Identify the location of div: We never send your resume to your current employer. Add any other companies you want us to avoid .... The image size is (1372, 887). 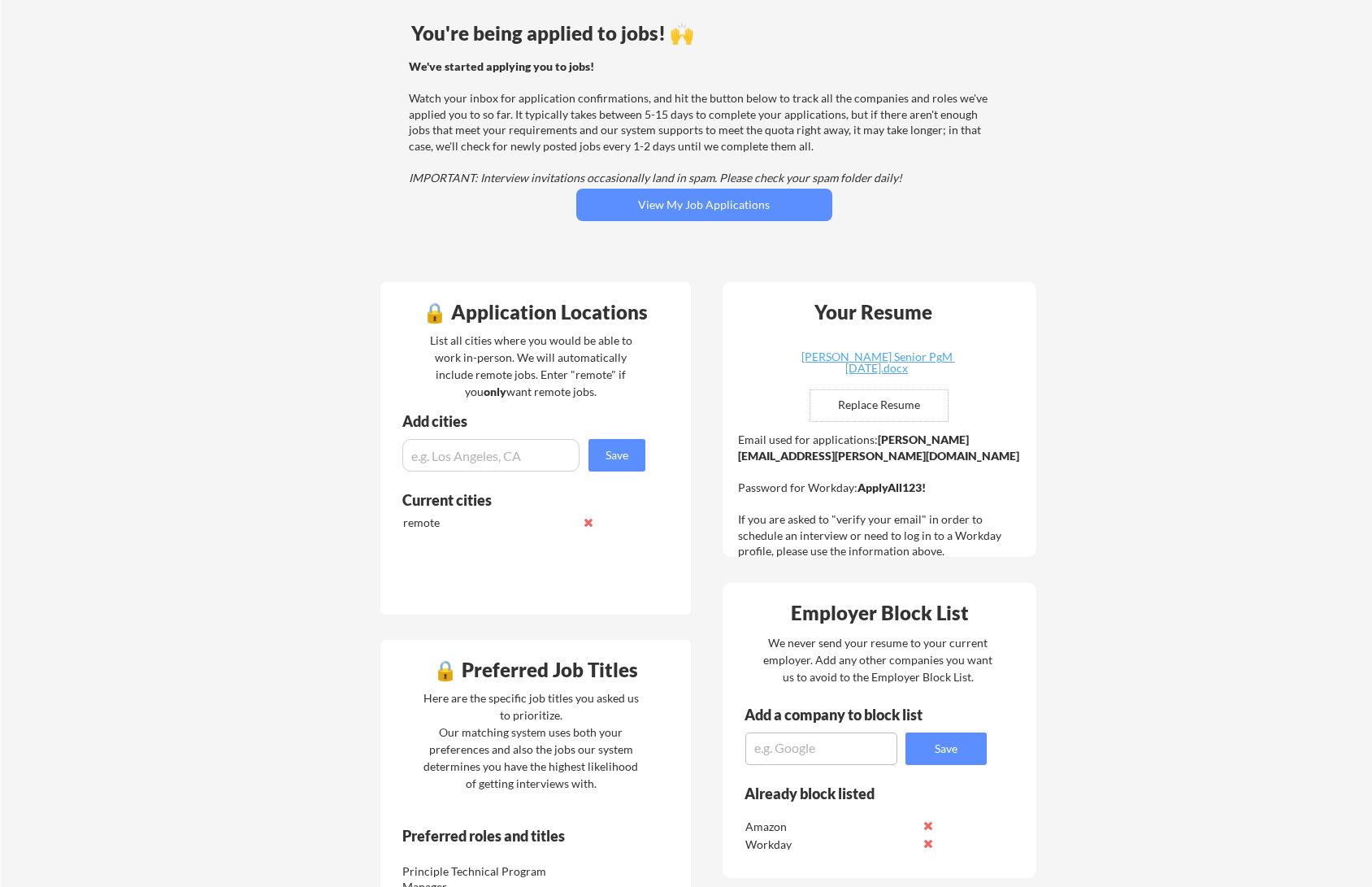
(878, 660).